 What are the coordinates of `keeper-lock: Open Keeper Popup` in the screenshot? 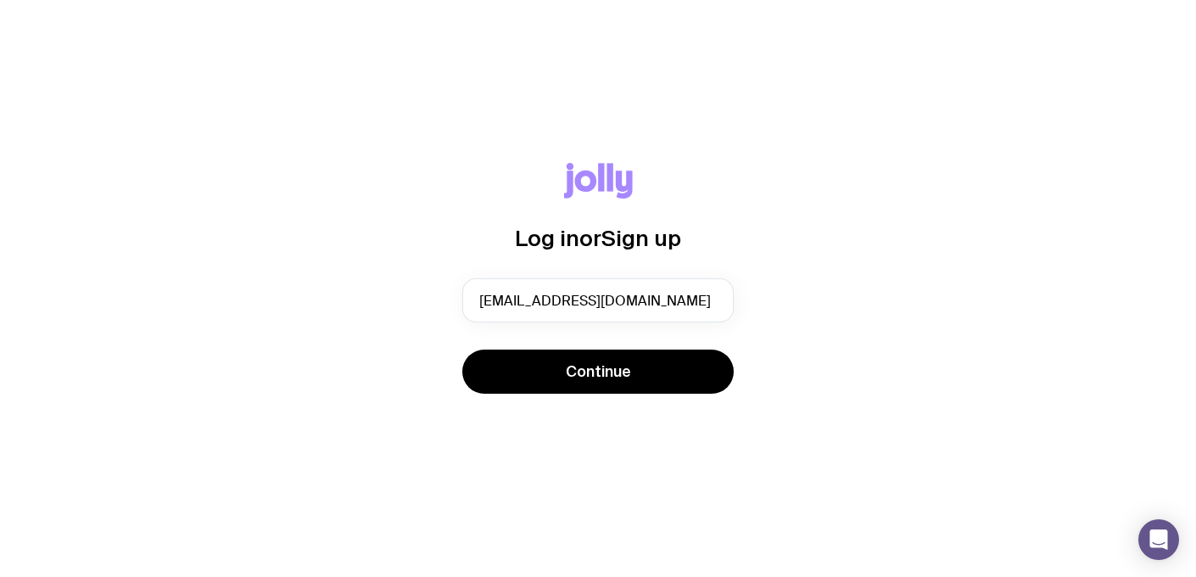 It's located at (707, 300).